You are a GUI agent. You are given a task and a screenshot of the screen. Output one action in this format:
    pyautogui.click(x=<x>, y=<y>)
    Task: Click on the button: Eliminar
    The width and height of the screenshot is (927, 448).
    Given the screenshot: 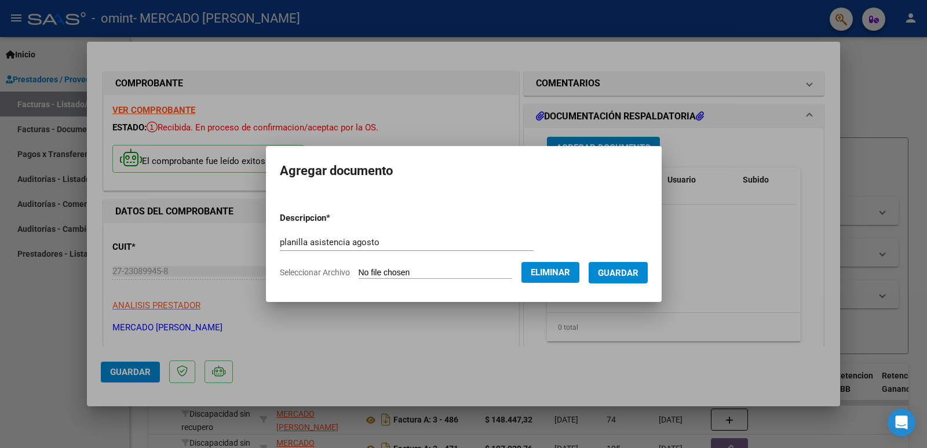 What is the action you would take?
    pyautogui.click(x=550, y=272)
    